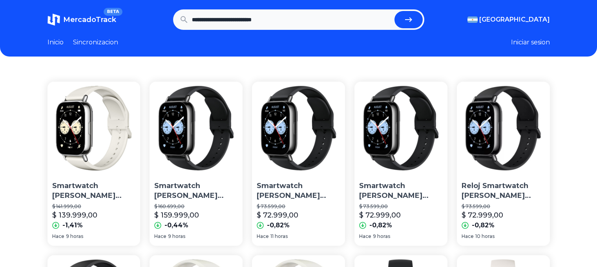  What do you see at coordinates (73, 225) in the screenshot?
I see `p: -1,41%` at bounding box center [73, 225].